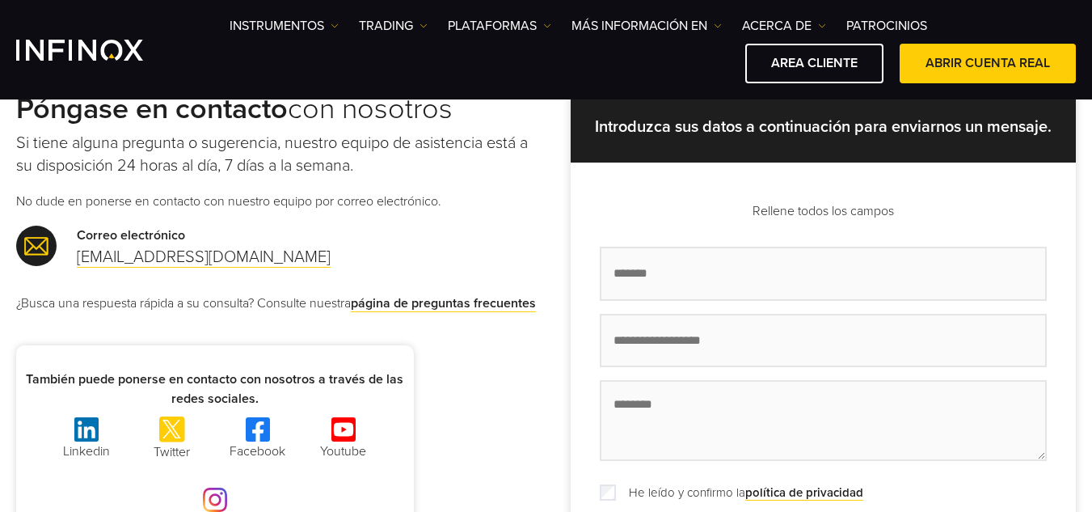 This screenshot has height=512, width=1092. Describe the element at coordinates (214, 389) in the screenshot. I see `strong: También puede ponerse en contacto con nosotros a través de las redes sociales.` at that location.